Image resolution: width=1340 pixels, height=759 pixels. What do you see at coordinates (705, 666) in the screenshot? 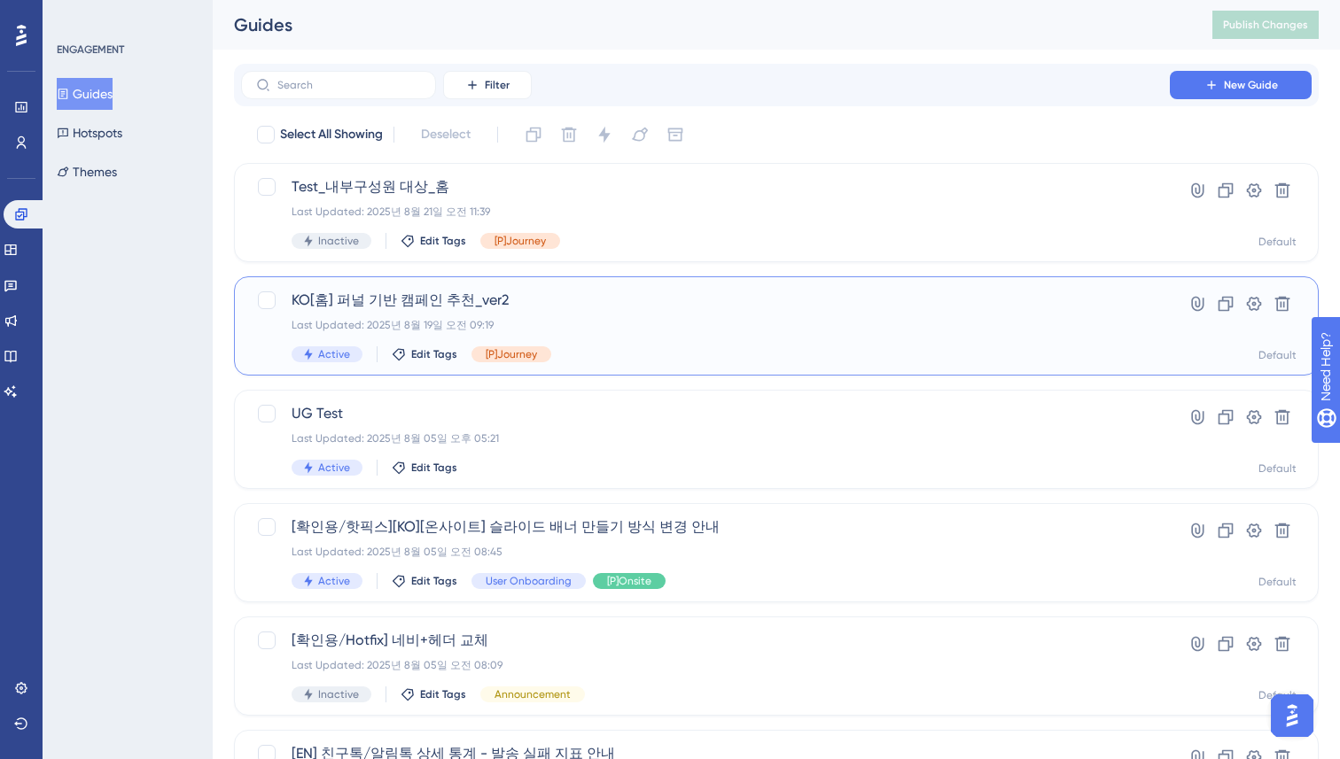
I see `div: Last Updated: 2025년 8월 05일 오전 08:09` at bounding box center [705, 666].